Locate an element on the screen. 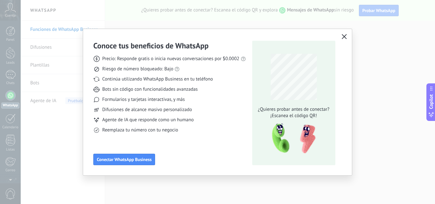 This screenshot has width=435, height=204. span: Formularios y tarjetas interactivas, y más is located at coordinates (143, 100).